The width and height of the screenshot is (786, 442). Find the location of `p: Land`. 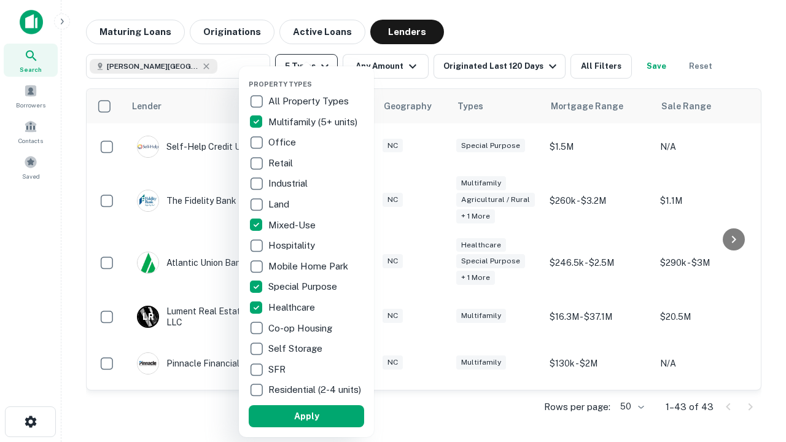

p: Land is located at coordinates (280, 205).